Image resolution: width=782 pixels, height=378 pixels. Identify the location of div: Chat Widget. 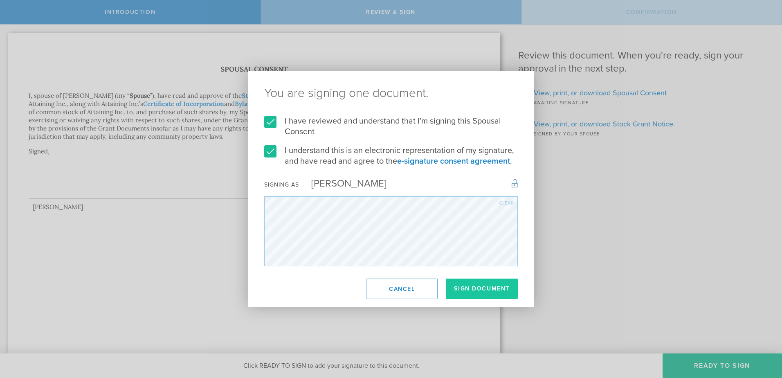
(762, 334).